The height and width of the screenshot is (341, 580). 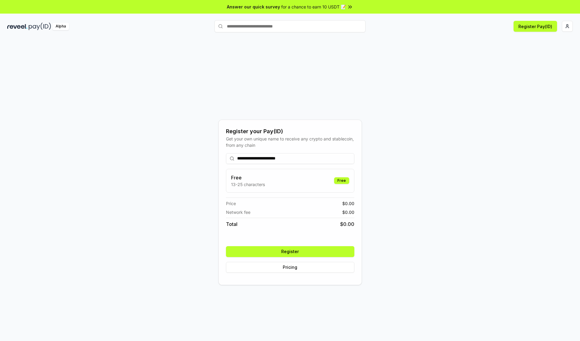 I want to click on div: Alpha, so click(x=61, y=26).